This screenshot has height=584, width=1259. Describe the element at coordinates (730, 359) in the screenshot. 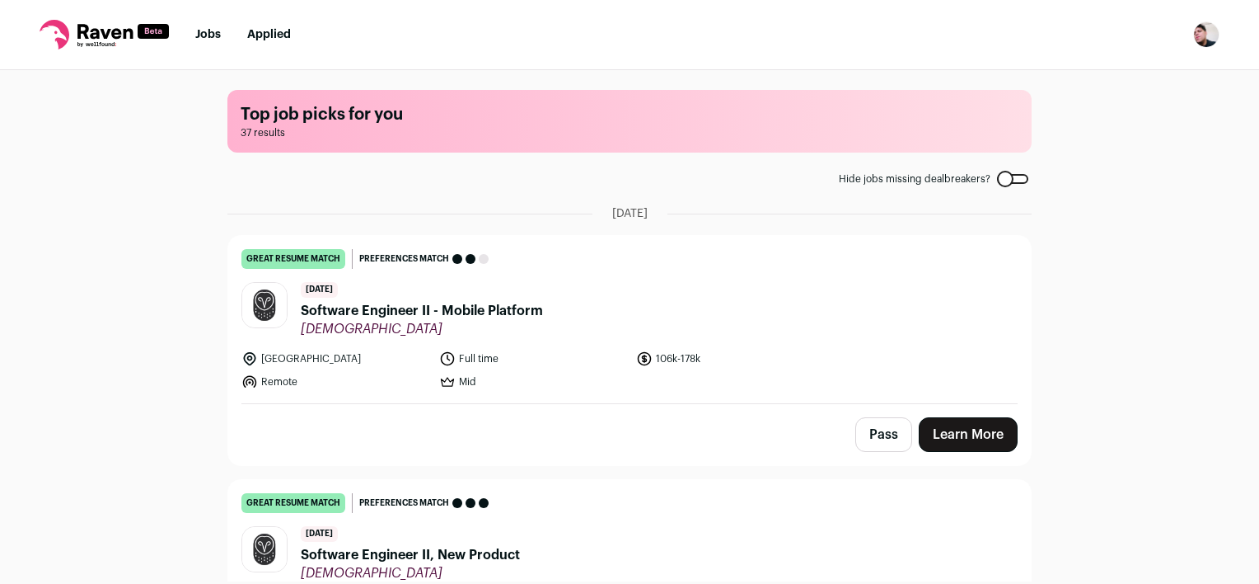

I see `li: 106k-178k` at that location.